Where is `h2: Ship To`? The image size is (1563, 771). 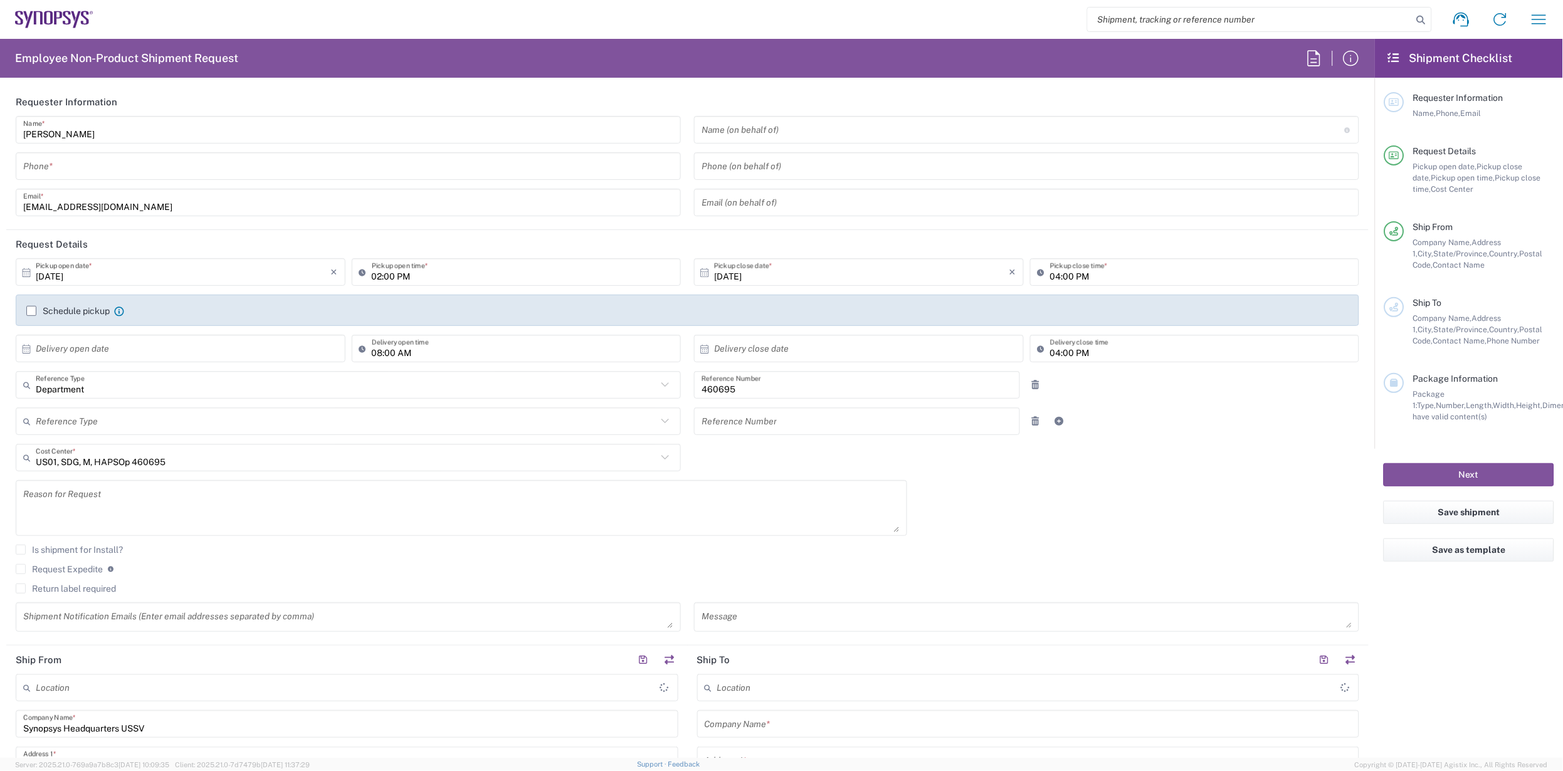
h2: Ship To is located at coordinates (713, 660).